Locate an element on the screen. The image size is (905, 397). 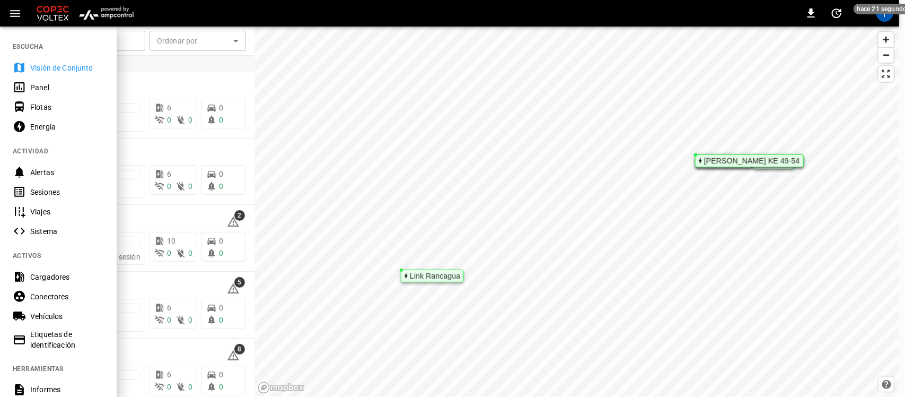
img: ampcontrol.io logo is located at coordinates (106, 13).